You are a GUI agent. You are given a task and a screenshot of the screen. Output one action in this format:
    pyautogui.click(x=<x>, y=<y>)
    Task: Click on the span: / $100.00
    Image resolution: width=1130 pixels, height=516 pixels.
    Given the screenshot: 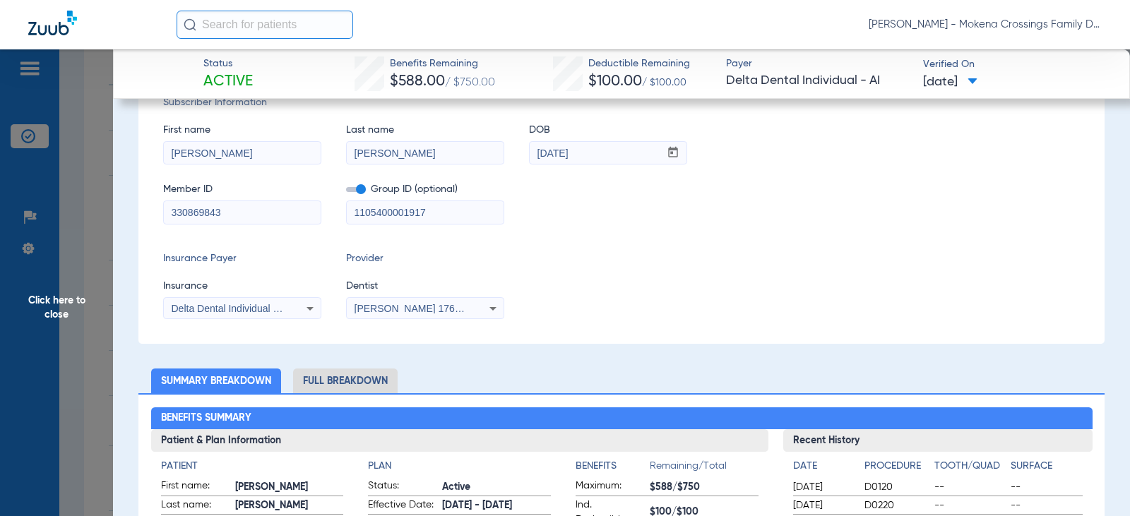 What is the action you would take?
    pyautogui.click(x=664, y=83)
    